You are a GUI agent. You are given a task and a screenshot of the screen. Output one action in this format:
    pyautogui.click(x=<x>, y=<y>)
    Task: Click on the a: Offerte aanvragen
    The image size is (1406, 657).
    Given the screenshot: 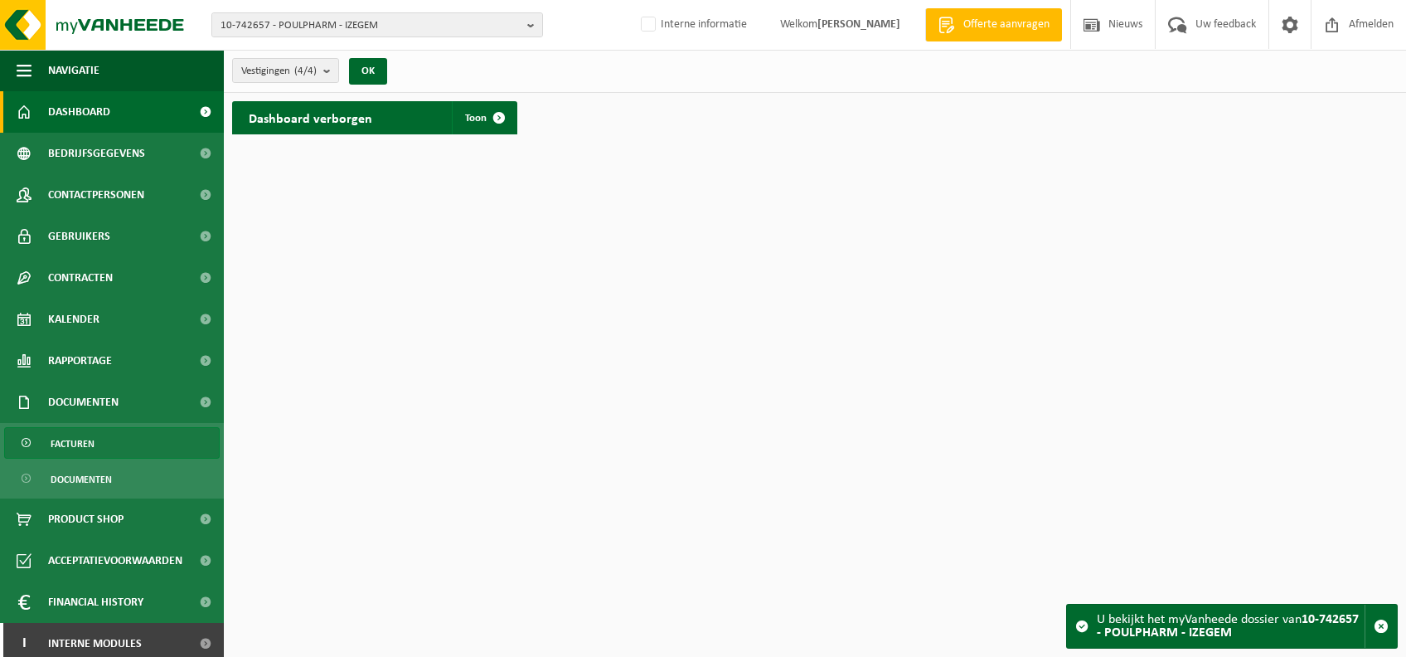 What is the action you would take?
    pyautogui.click(x=993, y=25)
    